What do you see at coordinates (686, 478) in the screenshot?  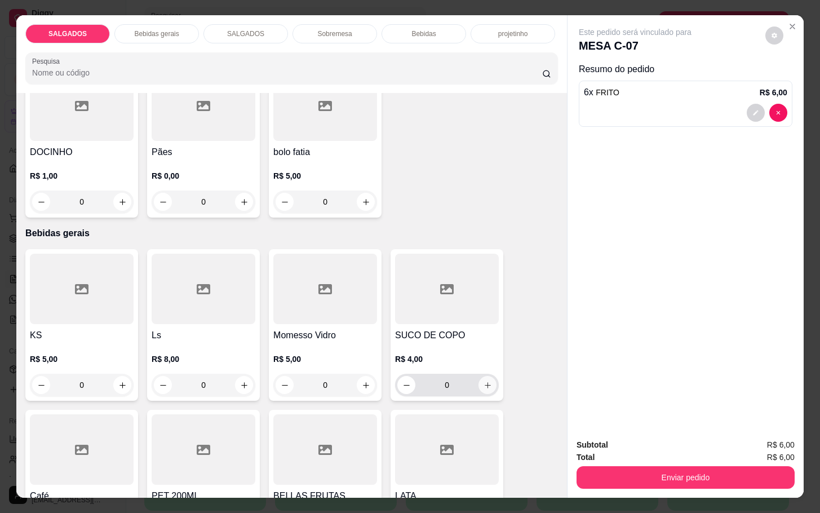 I see `button: Enviar pedido` at bounding box center [686, 478].